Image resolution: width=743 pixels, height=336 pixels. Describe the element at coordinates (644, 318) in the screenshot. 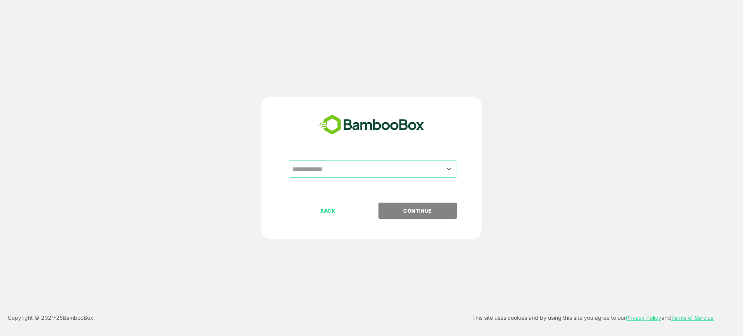

I see `a: Privacy Policy` at that location.